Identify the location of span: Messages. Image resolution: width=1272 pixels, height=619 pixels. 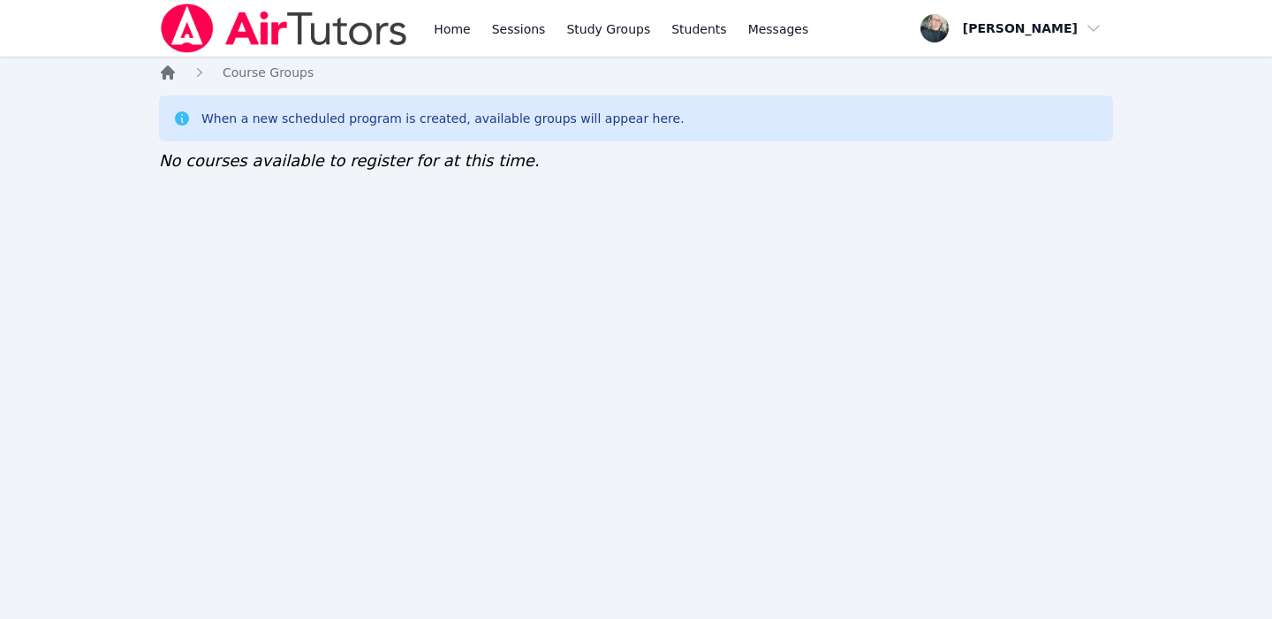
(778, 29).